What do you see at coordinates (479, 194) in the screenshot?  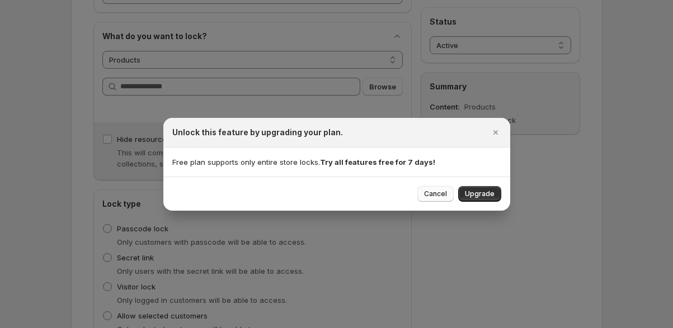 I see `button: Upgrade` at bounding box center [479, 194].